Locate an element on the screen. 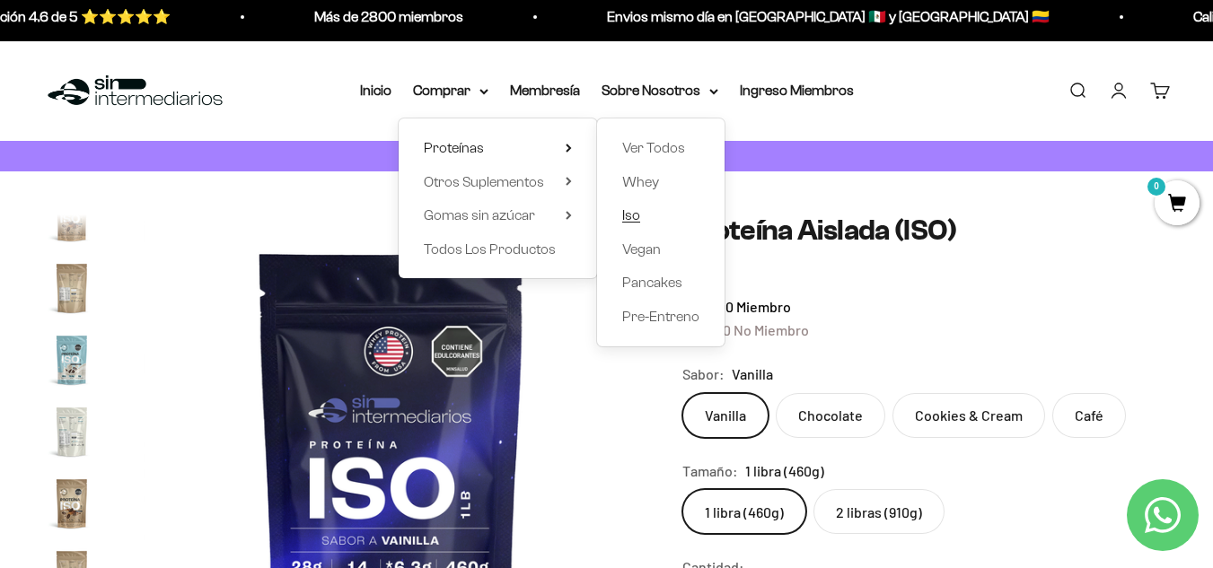 The width and height of the screenshot is (1213, 568). div: La confirmación de la pureza de los ingredientes. is located at coordinates (197, 234).